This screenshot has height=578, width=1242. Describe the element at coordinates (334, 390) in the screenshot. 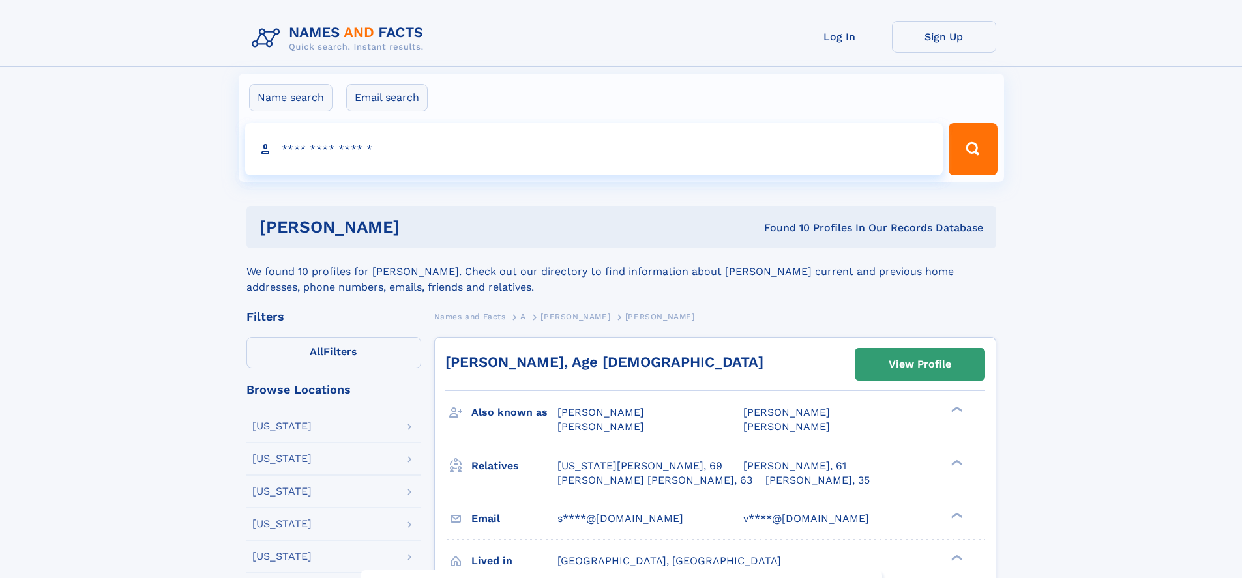

I see `div: Browse Locations` at that location.